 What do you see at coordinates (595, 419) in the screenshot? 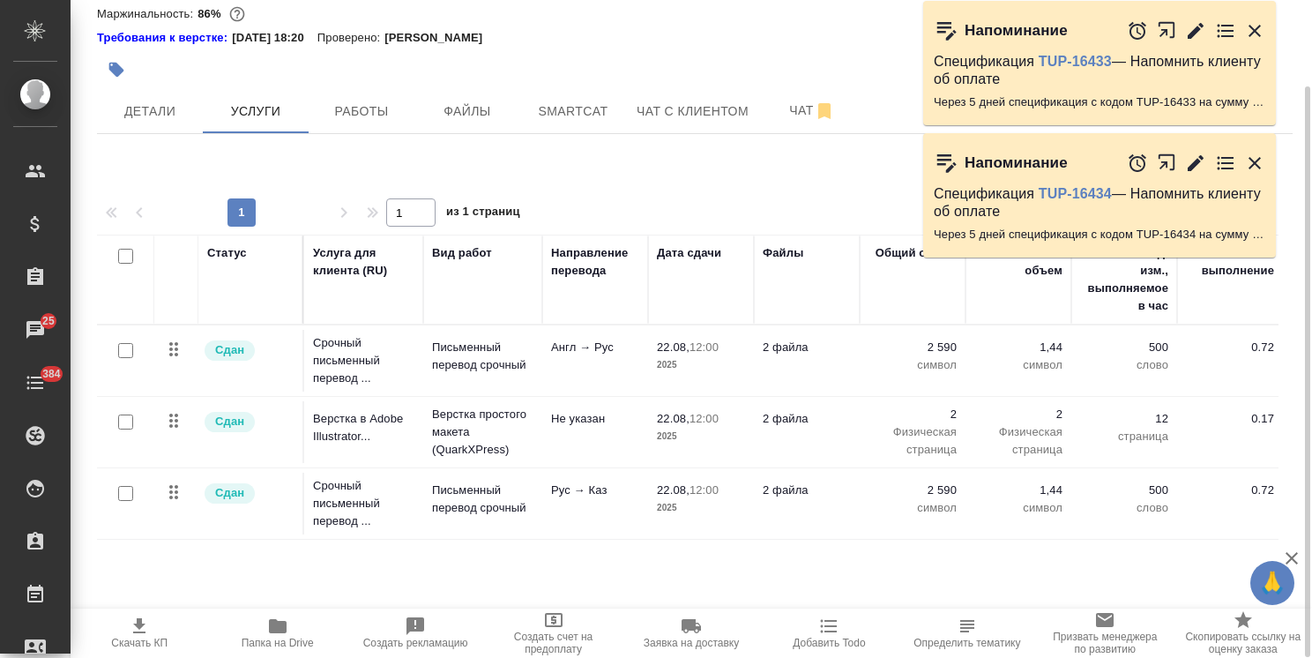
I see `p: Не указан` at bounding box center [595, 419].